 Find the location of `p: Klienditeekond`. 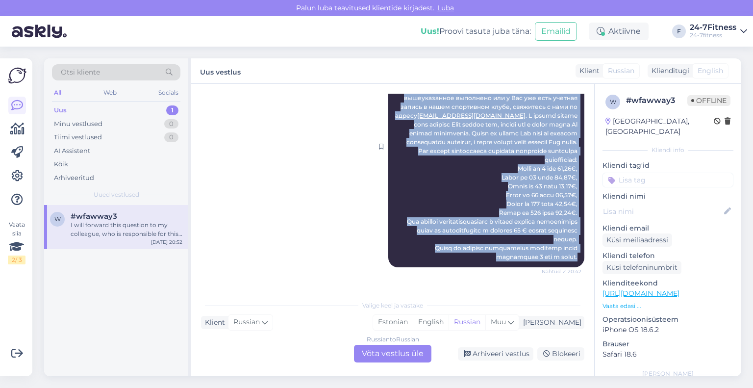

p: Klienditeekond is located at coordinates (668, 283).